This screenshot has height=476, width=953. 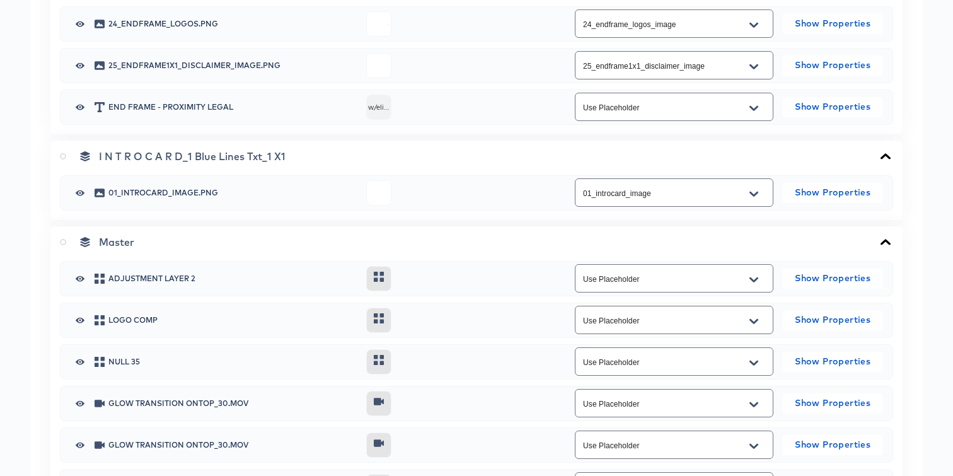 What do you see at coordinates (233, 320) in the screenshot?
I see `span: LOGO Comp` at bounding box center [233, 320].